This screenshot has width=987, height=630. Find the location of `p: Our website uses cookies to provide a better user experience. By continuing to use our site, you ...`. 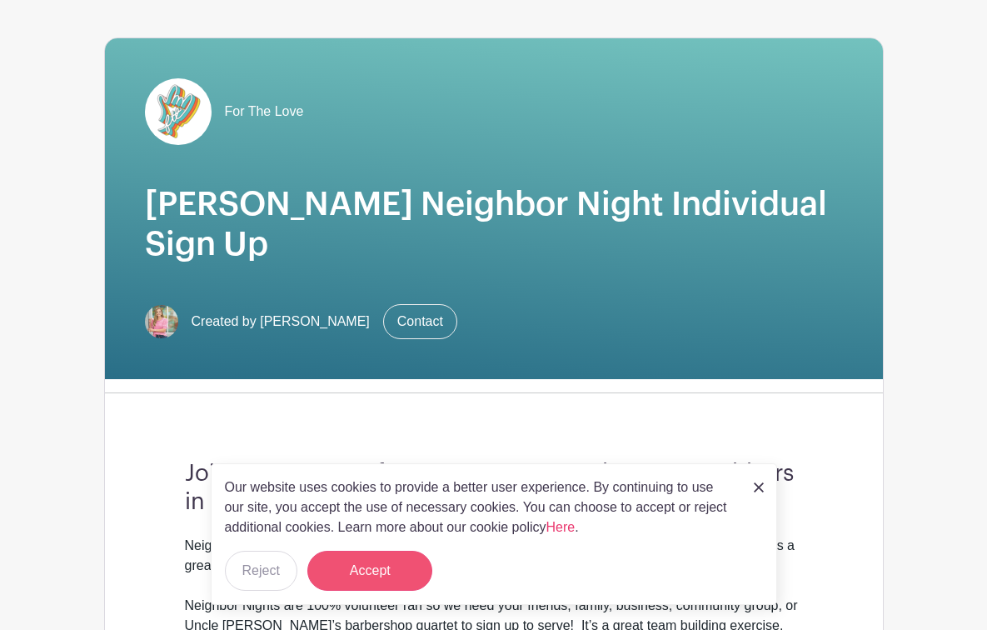

p: Our website uses cookies to provide a better user experience. By continuing to use our site, you ... is located at coordinates (481, 507).